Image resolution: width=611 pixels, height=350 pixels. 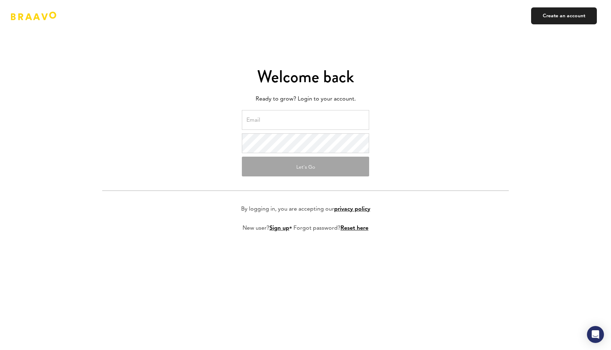 I want to click on a: Sign up, so click(x=279, y=229).